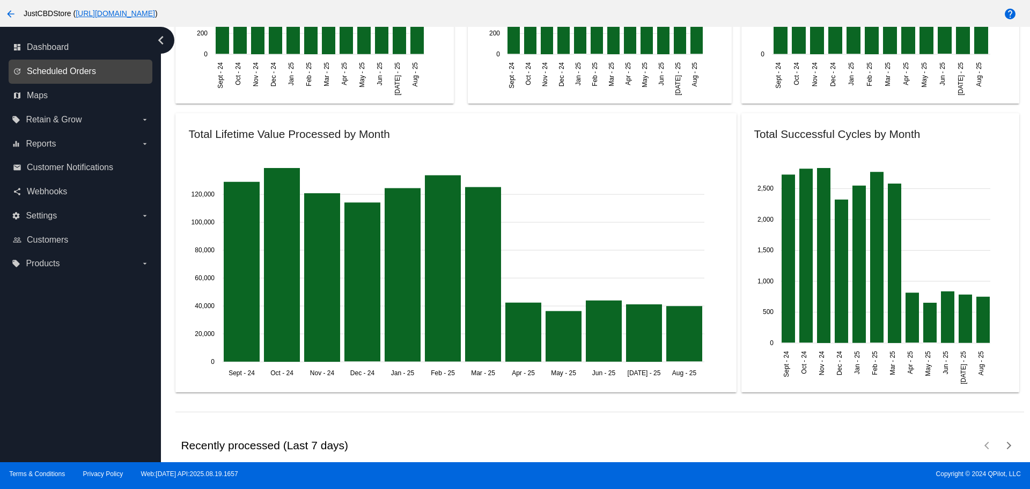 The width and height of the screenshot is (1030, 489). Describe the element at coordinates (103, 474) in the screenshot. I see `a: Privacy Policy` at that location.